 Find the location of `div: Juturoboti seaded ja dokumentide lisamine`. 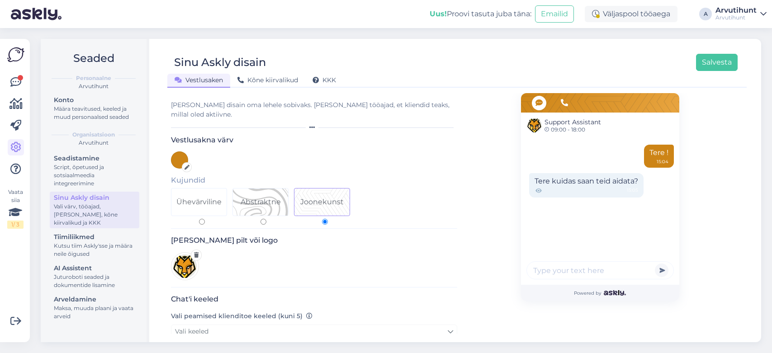

div: Juturoboti seaded ja dokumentide lisamine is located at coordinates (95, 281).